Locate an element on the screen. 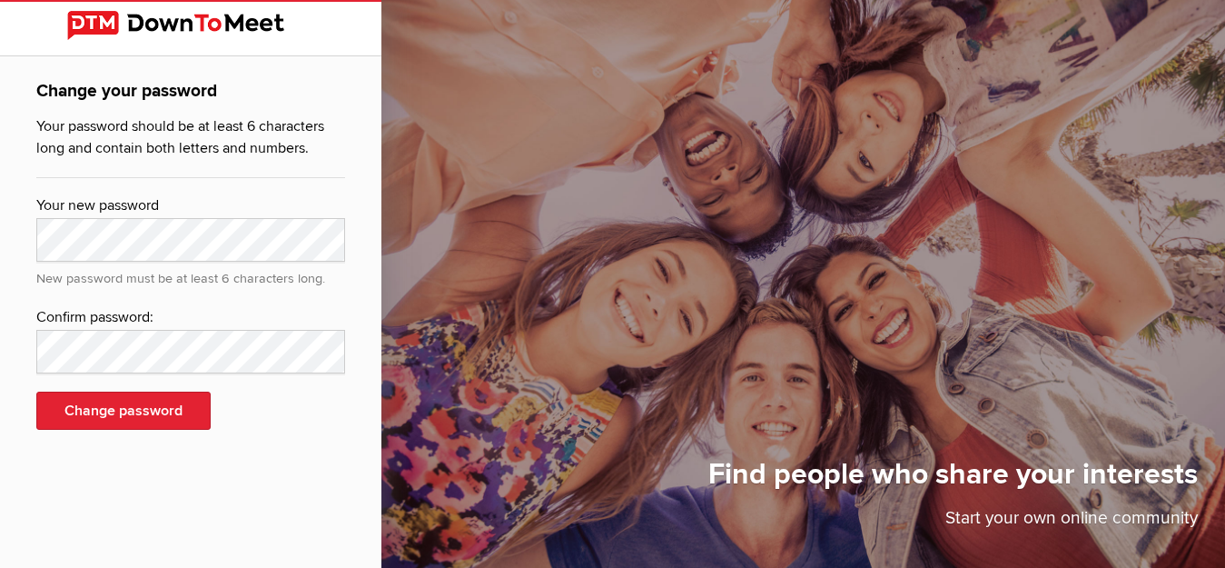  div: Your new password is located at coordinates (191, 206).